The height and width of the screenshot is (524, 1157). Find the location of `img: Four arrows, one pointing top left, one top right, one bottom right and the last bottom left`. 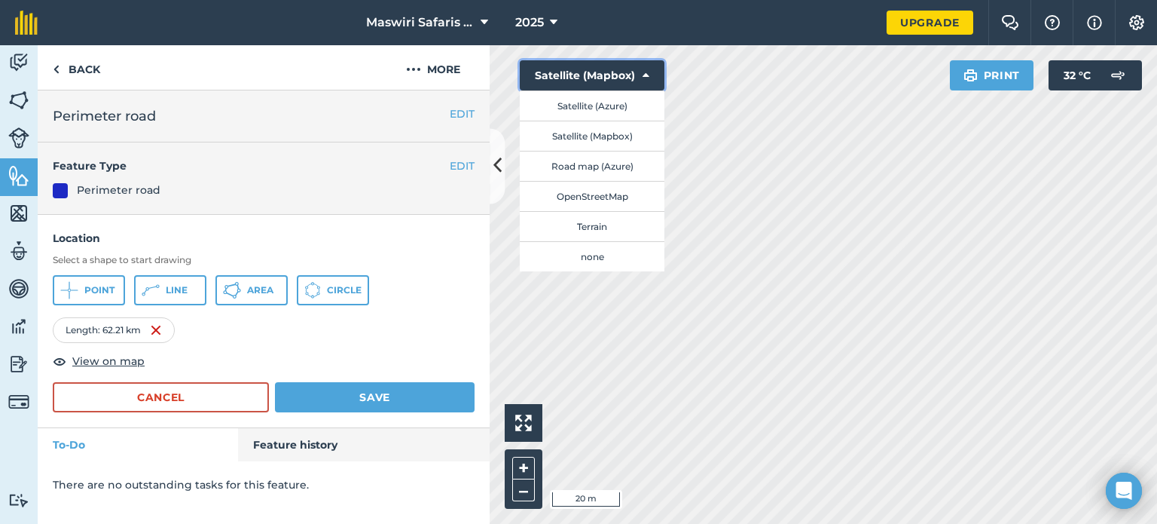

img: Four arrows, one pointing top left, one top right, one bottom right and the last bottom left is located at coordinates (524, 423).